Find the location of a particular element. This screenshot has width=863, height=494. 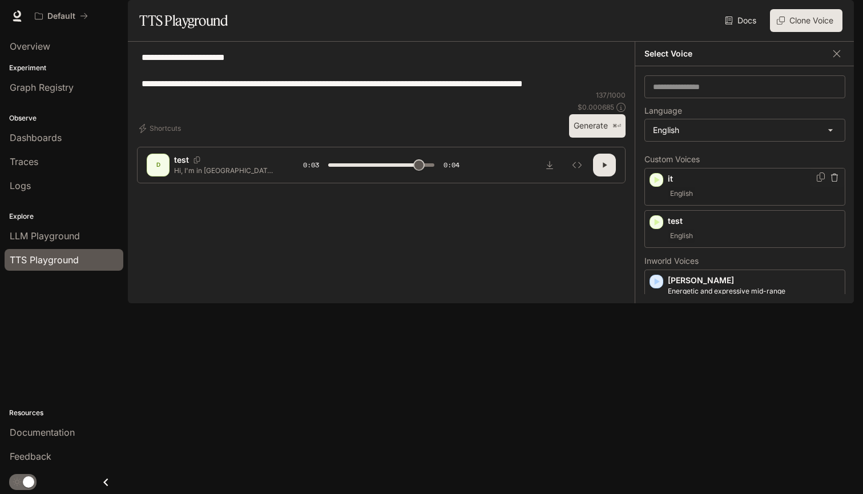

button: Inspect is located at coordinates (577, 165).